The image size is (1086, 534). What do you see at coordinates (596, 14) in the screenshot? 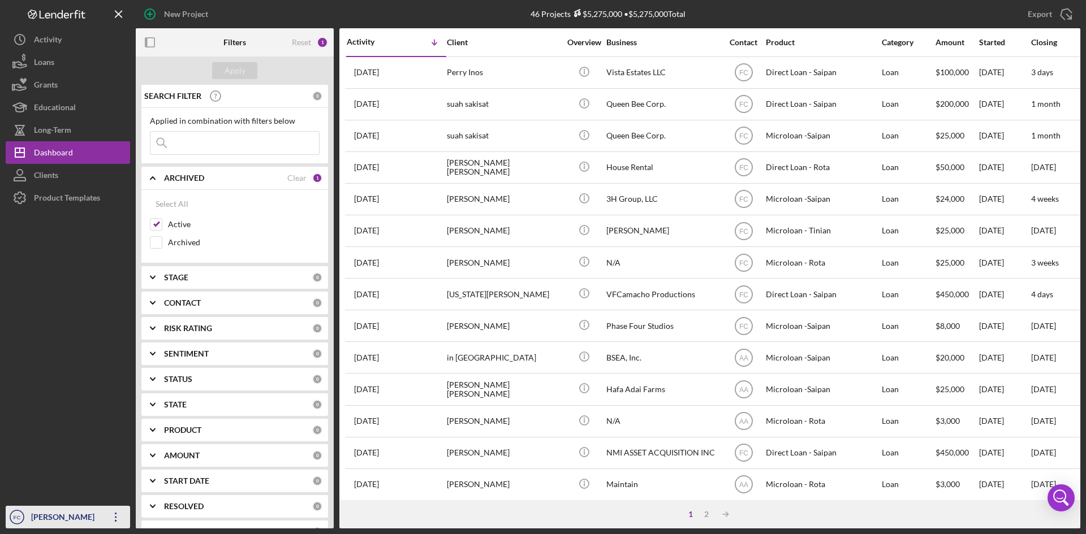
I see `div: $5,275,000` at bounding box center [596, 14].